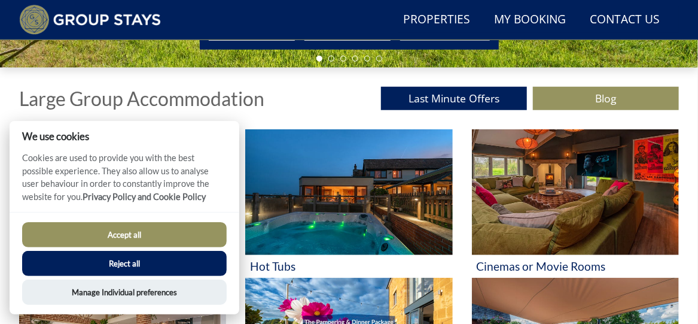 The height and width of the screenshot is (324, 698). What do you see at coordinates (124, 292) in the screenshot?
I see `button: Manage Individual preferences` at bounding box center [124, 292].